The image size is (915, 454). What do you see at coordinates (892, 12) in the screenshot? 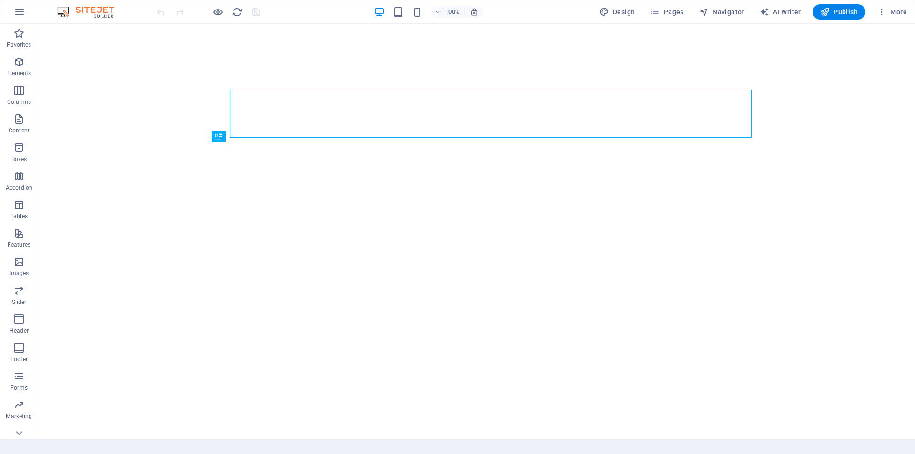
I see `span: More` at bounding box center [892, 12].